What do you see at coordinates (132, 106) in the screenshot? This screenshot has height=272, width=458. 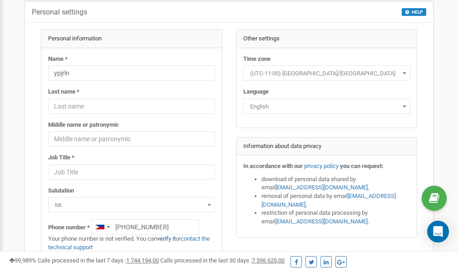 I see `input: Last name` at bounding box center [132, 106].